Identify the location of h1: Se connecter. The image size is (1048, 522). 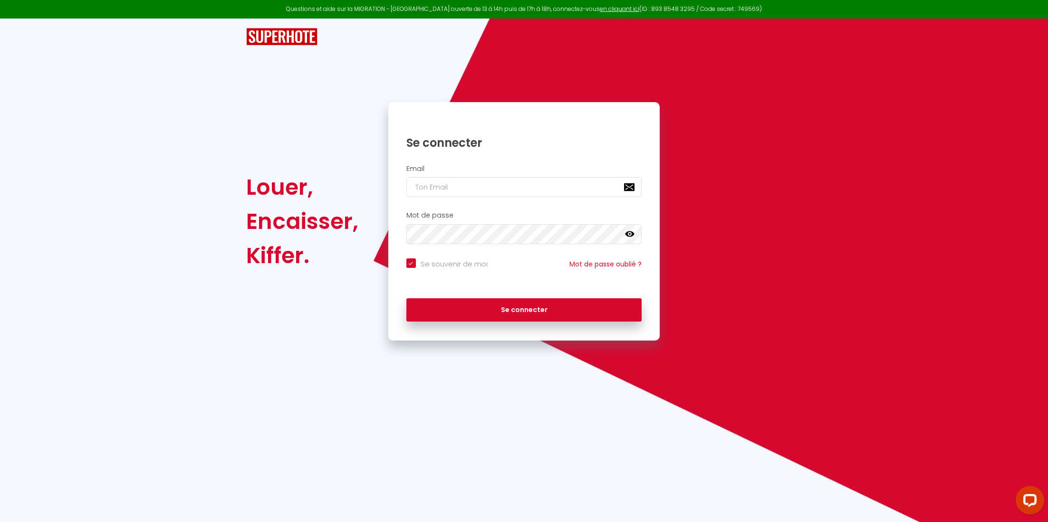
(524, 143).